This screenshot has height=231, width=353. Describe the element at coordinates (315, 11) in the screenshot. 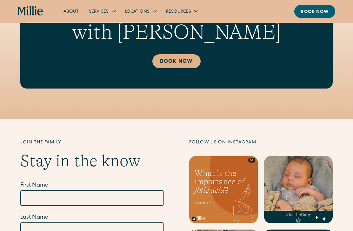

I see `a: Book now` at that location.